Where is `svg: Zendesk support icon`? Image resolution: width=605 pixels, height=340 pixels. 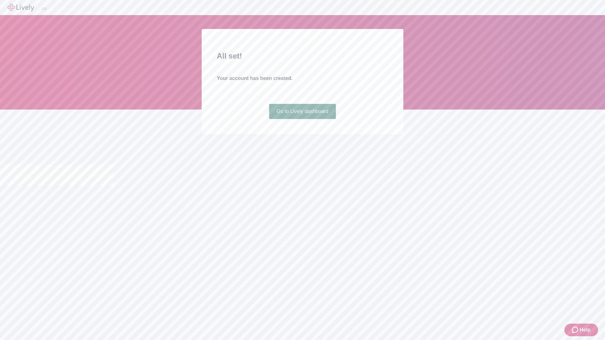
svg: Zendesk support icon is located at coordinates (575, 330).